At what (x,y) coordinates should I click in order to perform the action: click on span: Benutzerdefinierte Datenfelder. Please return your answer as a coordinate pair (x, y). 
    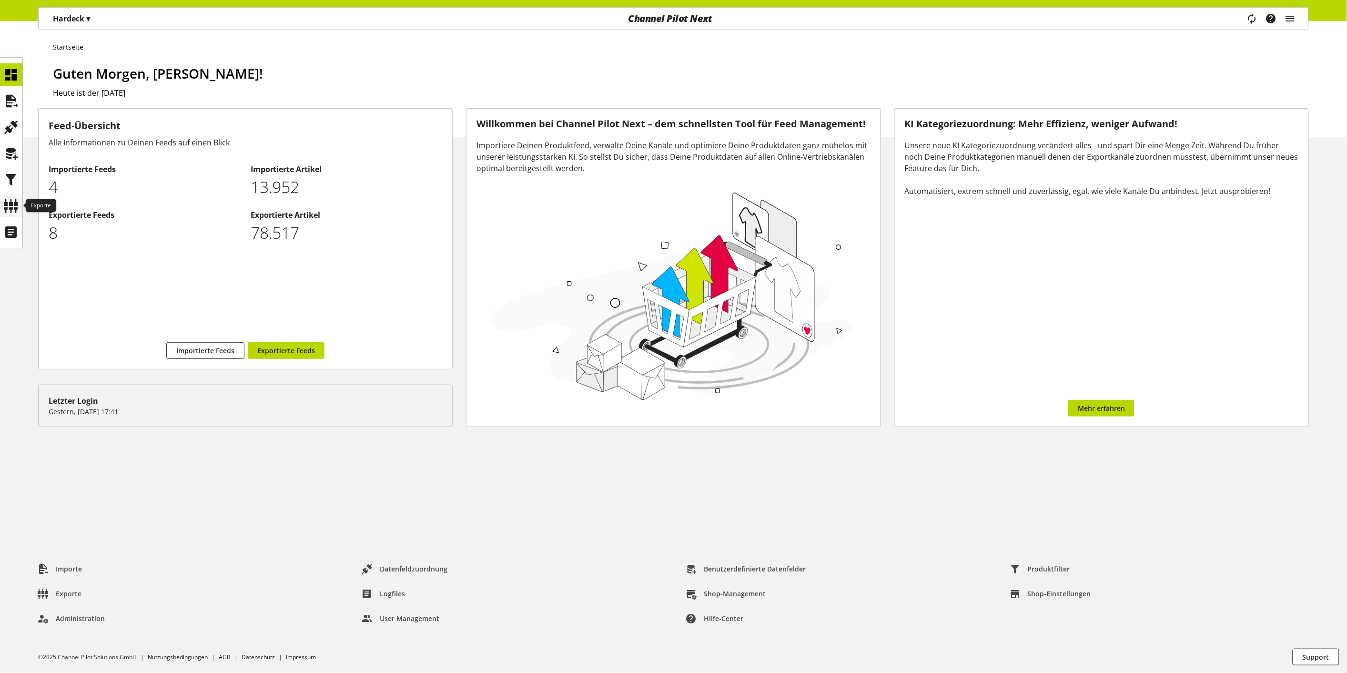
    Looking at the image, I should click on (755, 569).